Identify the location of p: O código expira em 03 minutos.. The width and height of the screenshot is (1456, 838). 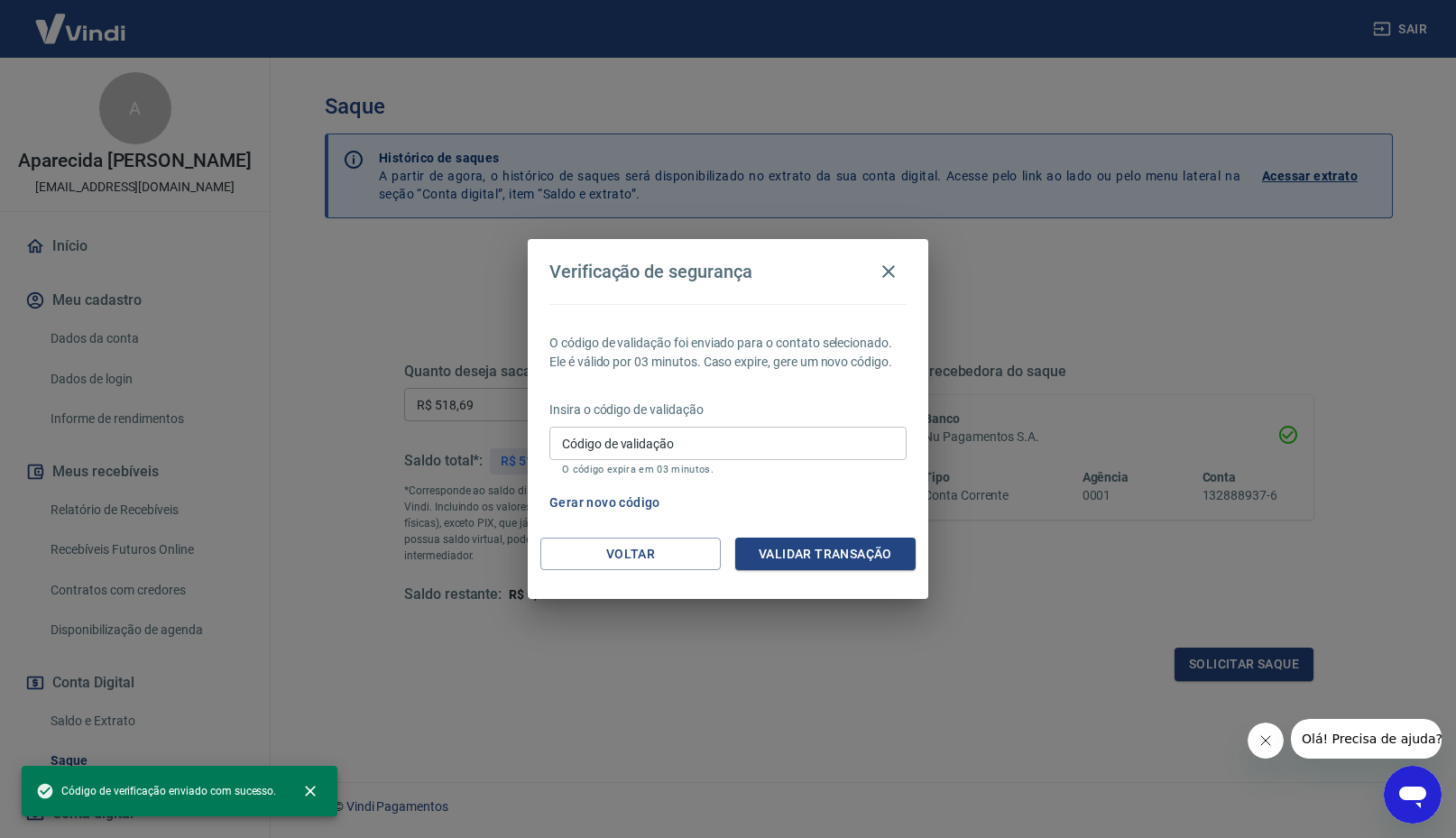
(728, 470).